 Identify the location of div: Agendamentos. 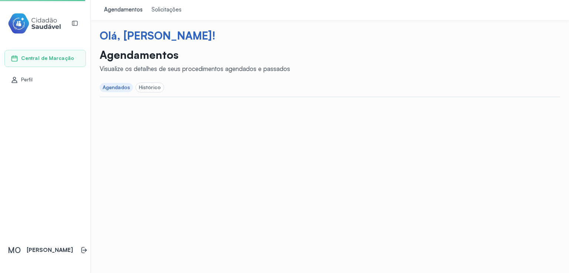
(123, 10).